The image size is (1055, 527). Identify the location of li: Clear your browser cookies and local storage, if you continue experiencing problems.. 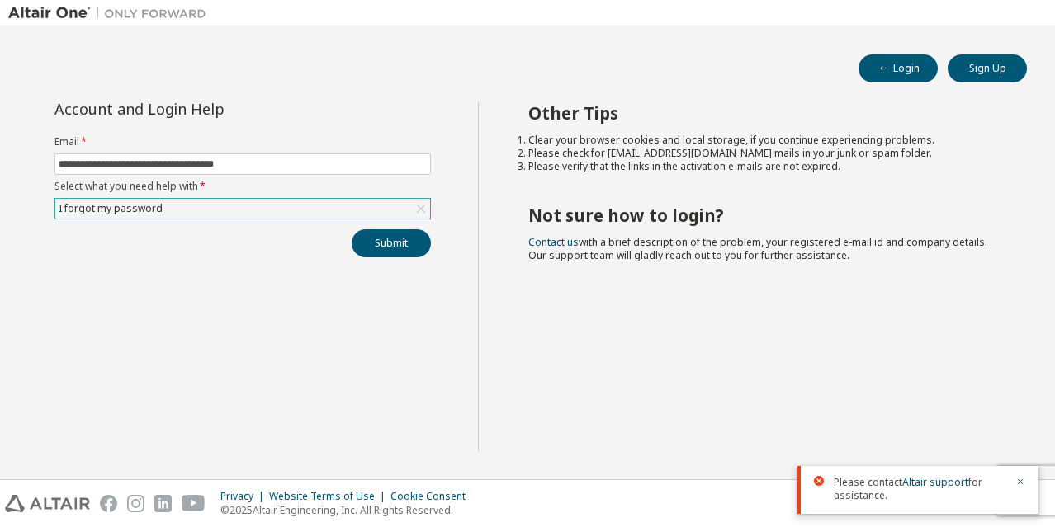
(763, 140).